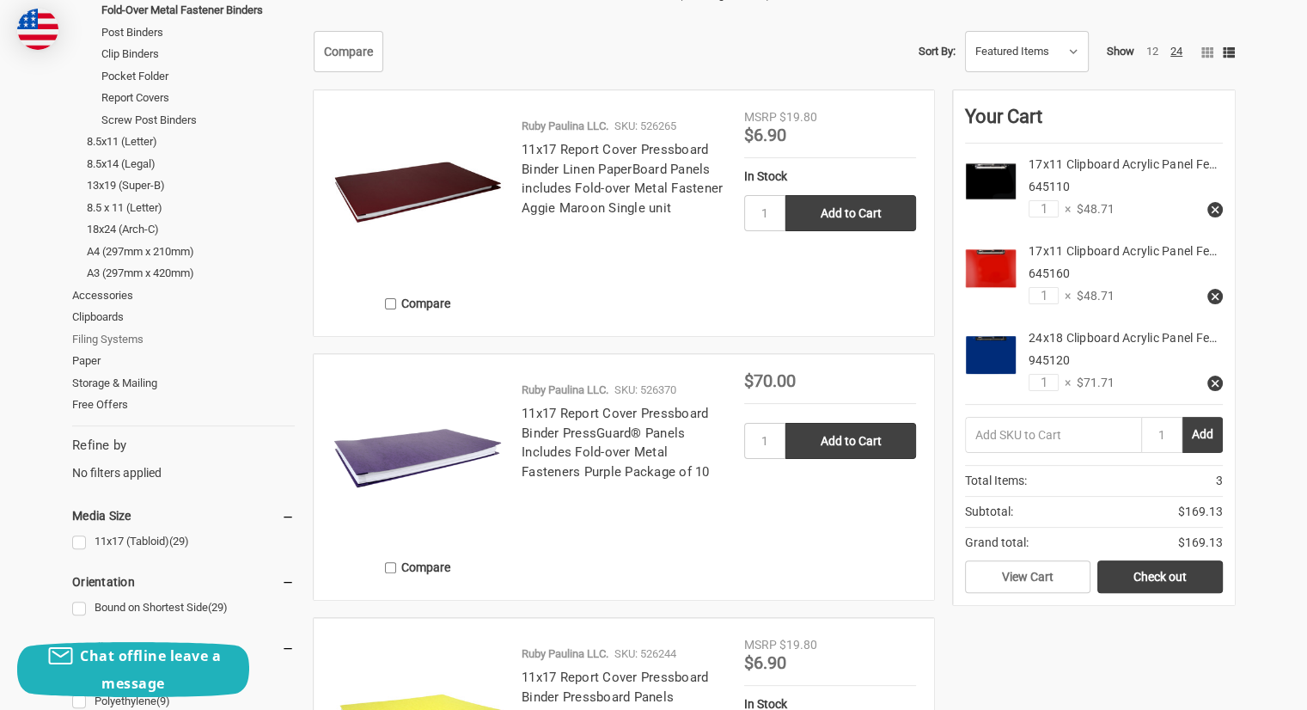 Image resolution: width=1307 pixels, height=710 pixels. What do you see at coordinates (1053, 435) in the screenshot?
I see `input: Add SKU to Cart` at bounding box center [1053, 435].